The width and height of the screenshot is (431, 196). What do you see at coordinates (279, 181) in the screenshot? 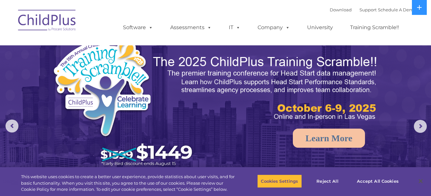
I see `button: Cookies Settings` at bounding box center [279, 181].